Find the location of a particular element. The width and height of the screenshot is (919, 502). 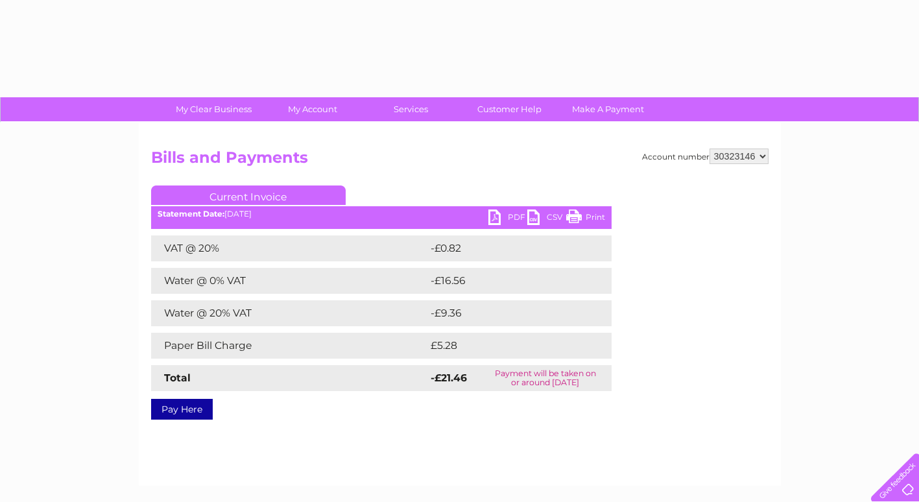

td: VAT @ 20% is located at coordinates (289, 248).